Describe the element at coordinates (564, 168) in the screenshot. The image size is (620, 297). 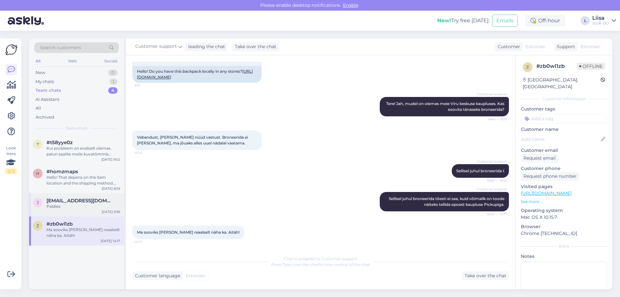
I see `p: Customer phone` at that location.